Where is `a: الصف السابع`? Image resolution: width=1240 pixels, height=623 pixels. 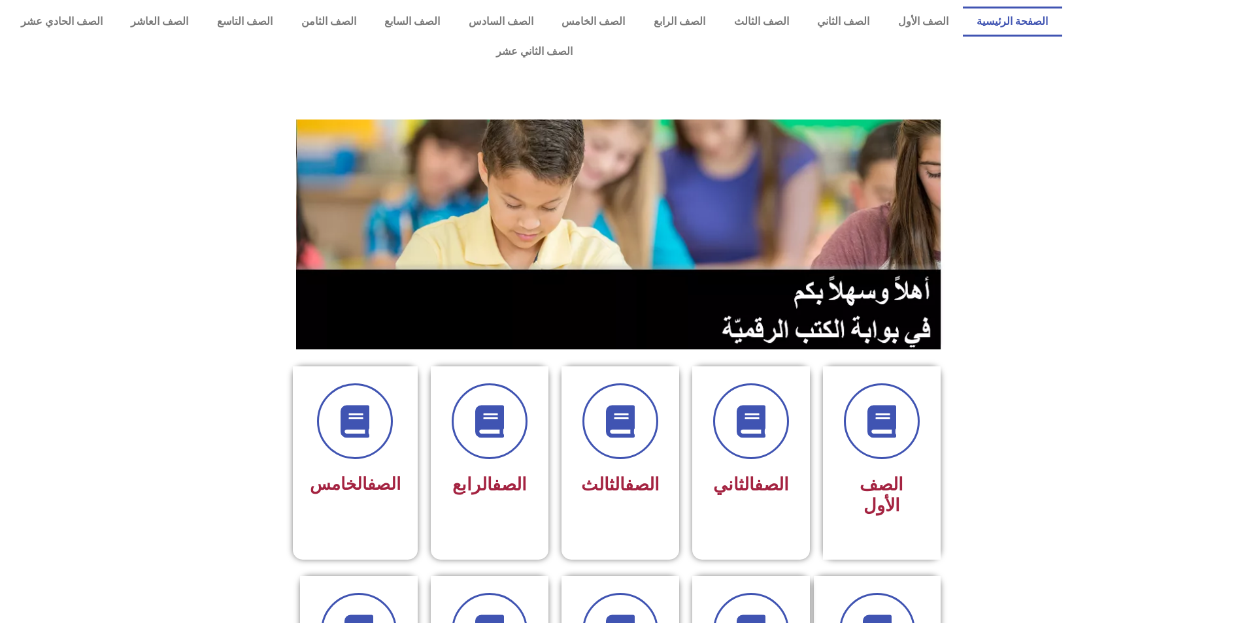
a: الصف السابع is located at coordinates (412, 22).